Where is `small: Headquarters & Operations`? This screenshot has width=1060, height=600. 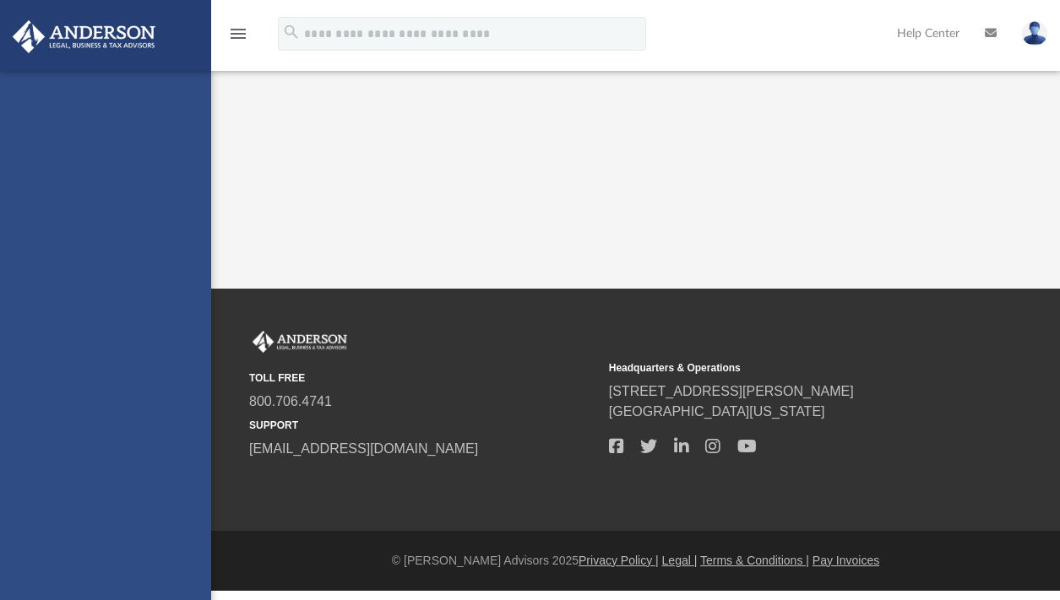 small: Headquarters & Operations is located at coordinates (783, 368).